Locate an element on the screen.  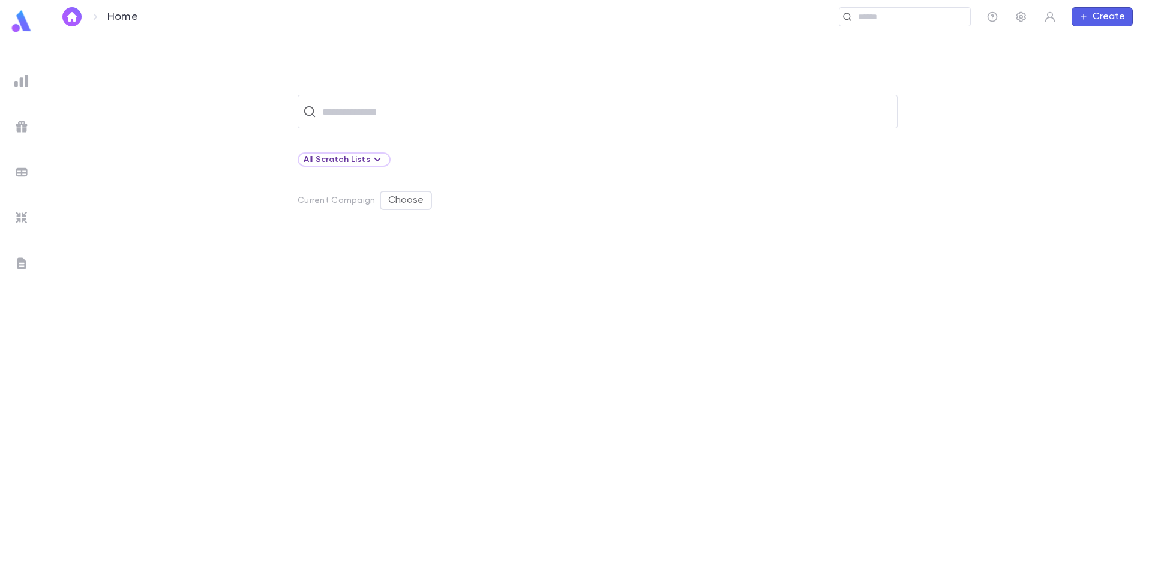
img: letters_grey.7941b92b52307dd3b8a917253454ce1c.svg is located at coordinates (22, 263).